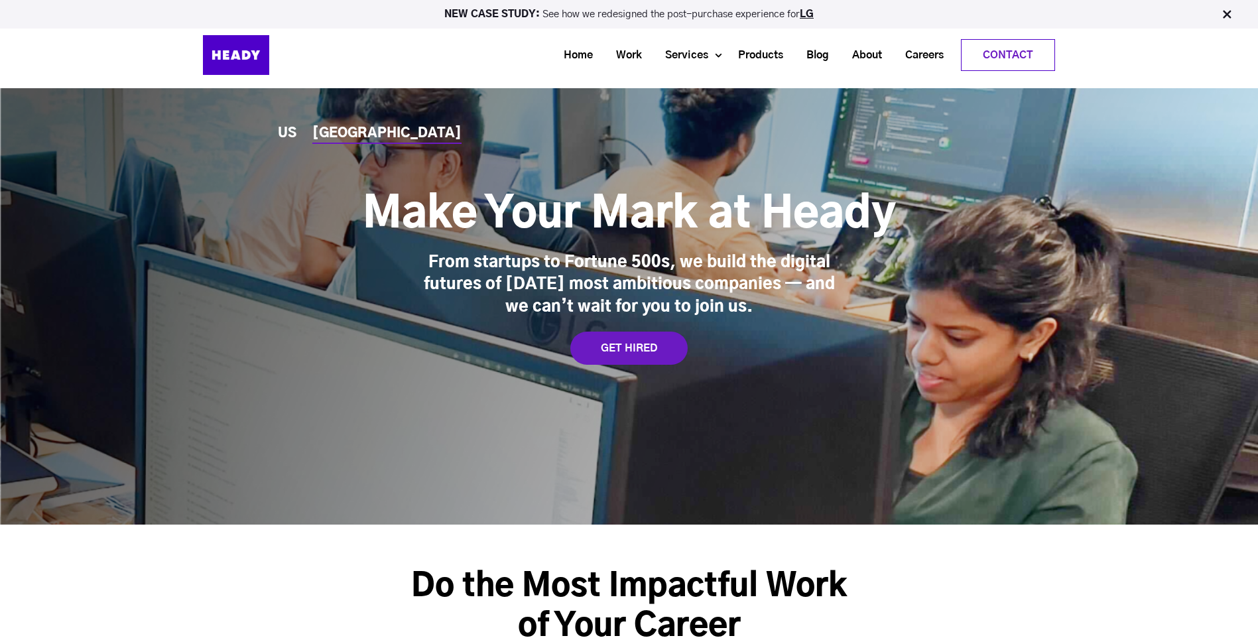 The height and width of the screenshot is (638, 1258). What do you see at coordinates (624, 55) in the screenshot?
I see `a: Work` at bounding box center [624, 55].